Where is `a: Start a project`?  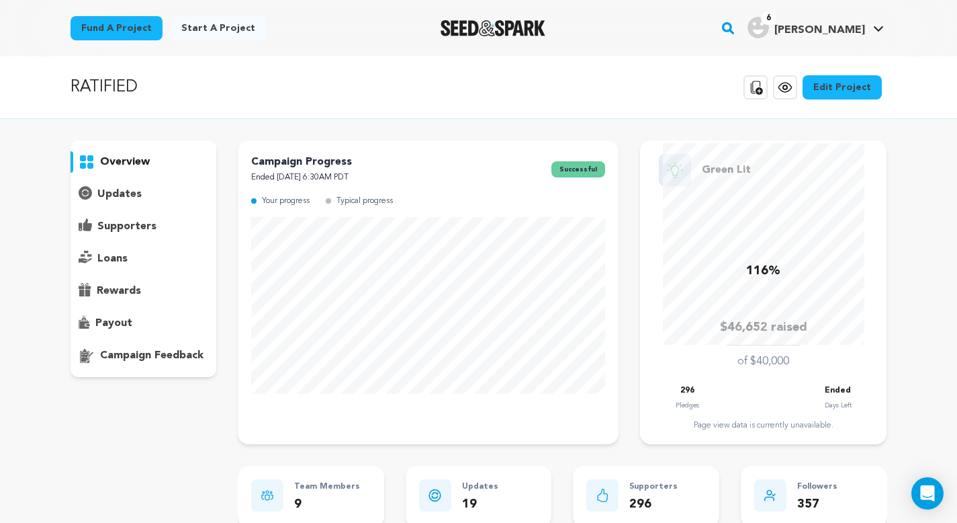
a: Start a project is located at coordinates (218, 28).